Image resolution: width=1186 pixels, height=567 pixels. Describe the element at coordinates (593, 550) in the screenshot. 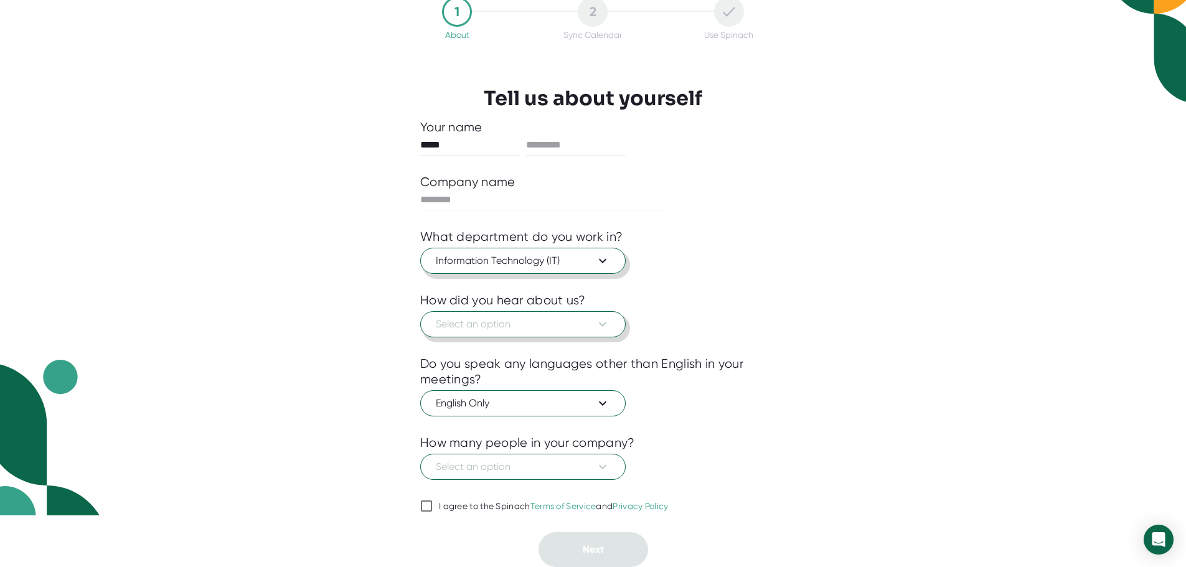

I see `button: Next` at that location.